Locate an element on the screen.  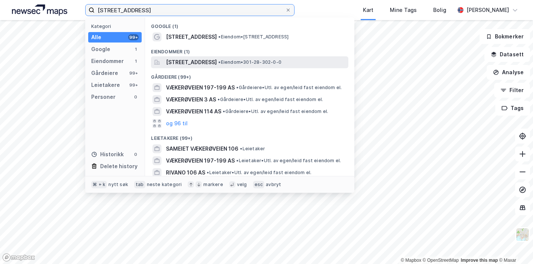
div: esc is located at coordinates (258, 185).